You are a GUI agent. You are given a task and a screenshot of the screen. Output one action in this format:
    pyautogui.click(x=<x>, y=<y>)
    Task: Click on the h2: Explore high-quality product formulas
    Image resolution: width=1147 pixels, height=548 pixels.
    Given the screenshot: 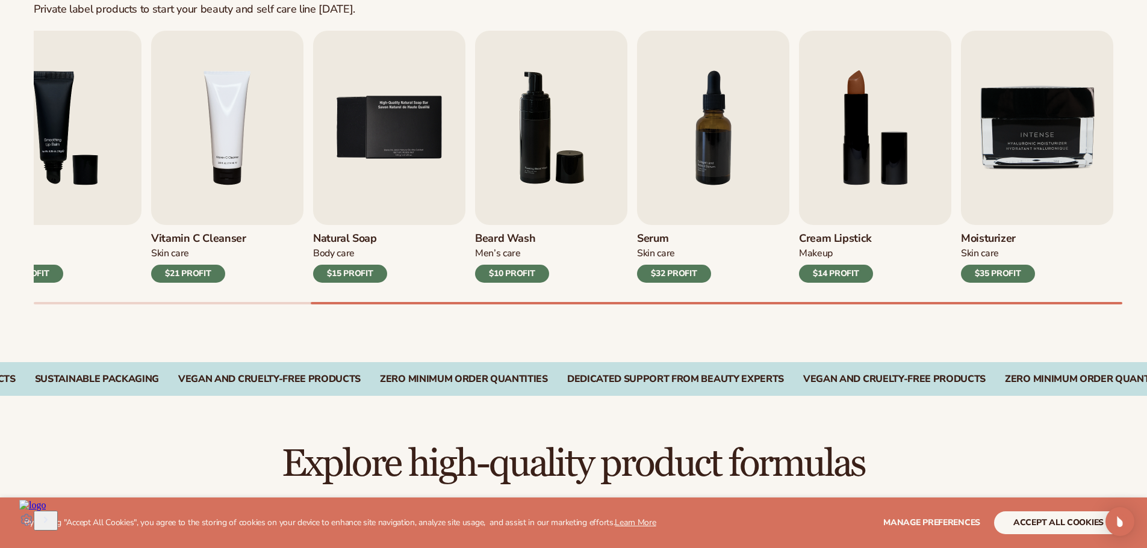 What is the action you would take?
    pyautogui.click(x=573, y=464)
    